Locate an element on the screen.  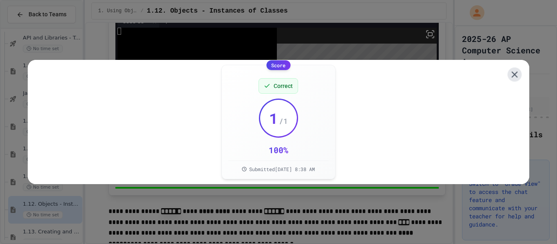
span: / 1 is located at coordinates (284, 121).